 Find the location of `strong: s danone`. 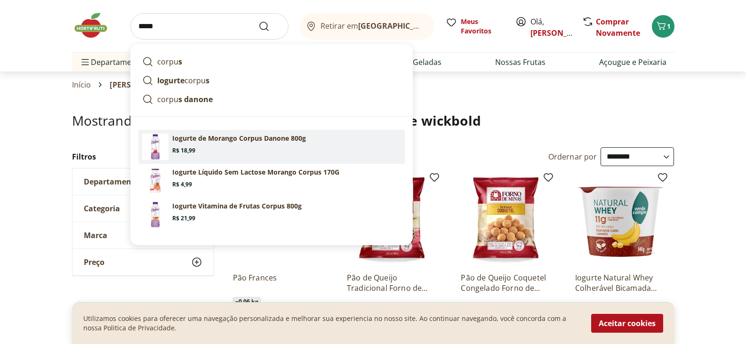

strong: s danone is located at coordinates (195, 99).